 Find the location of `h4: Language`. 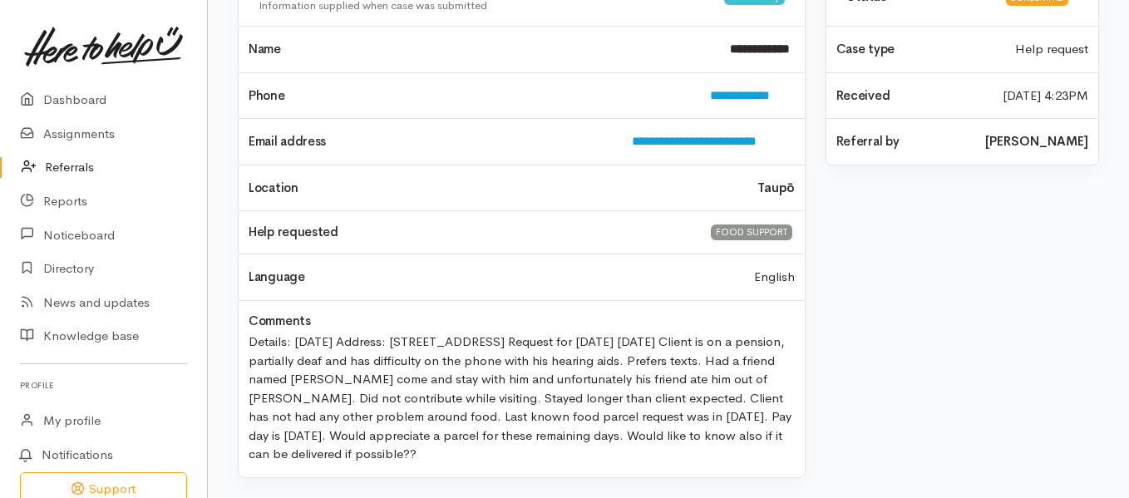

h4: Language is located at coordinates (277, 277).